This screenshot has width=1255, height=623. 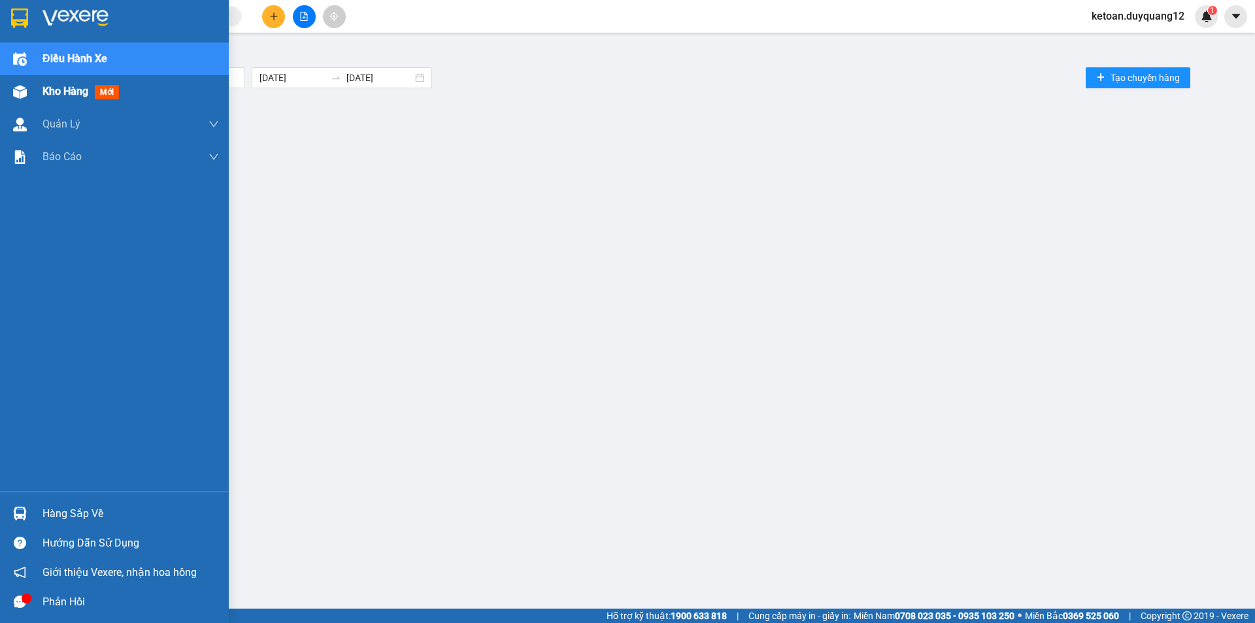 I want to click on div: Hàng sắp về, so click(x=131, y=514).